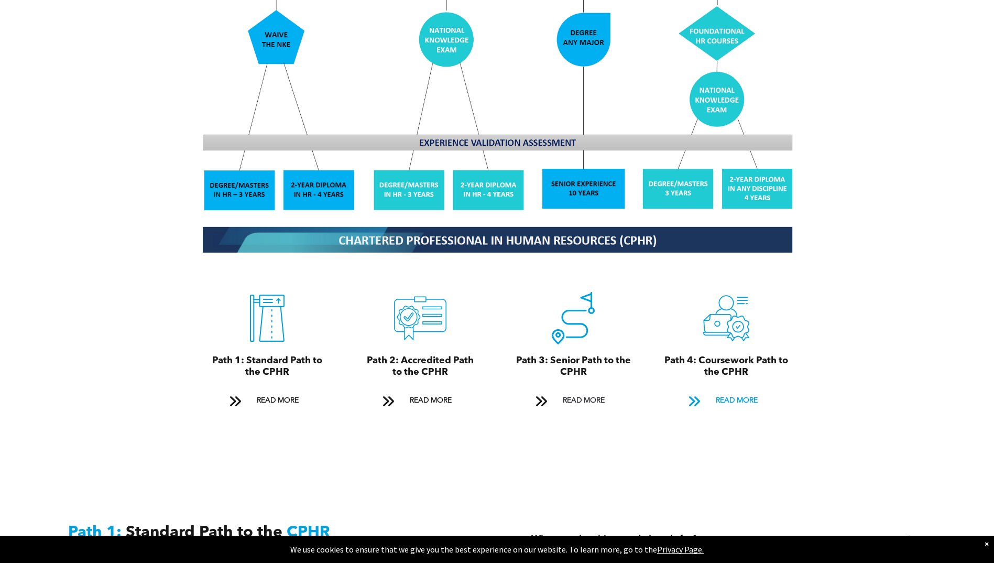 This screenshot has width=994, height=563. What do you see at coordinates (987, 543) in the screenshot?
I see `div: Dismiss notification` at bounding box center [987, 543].